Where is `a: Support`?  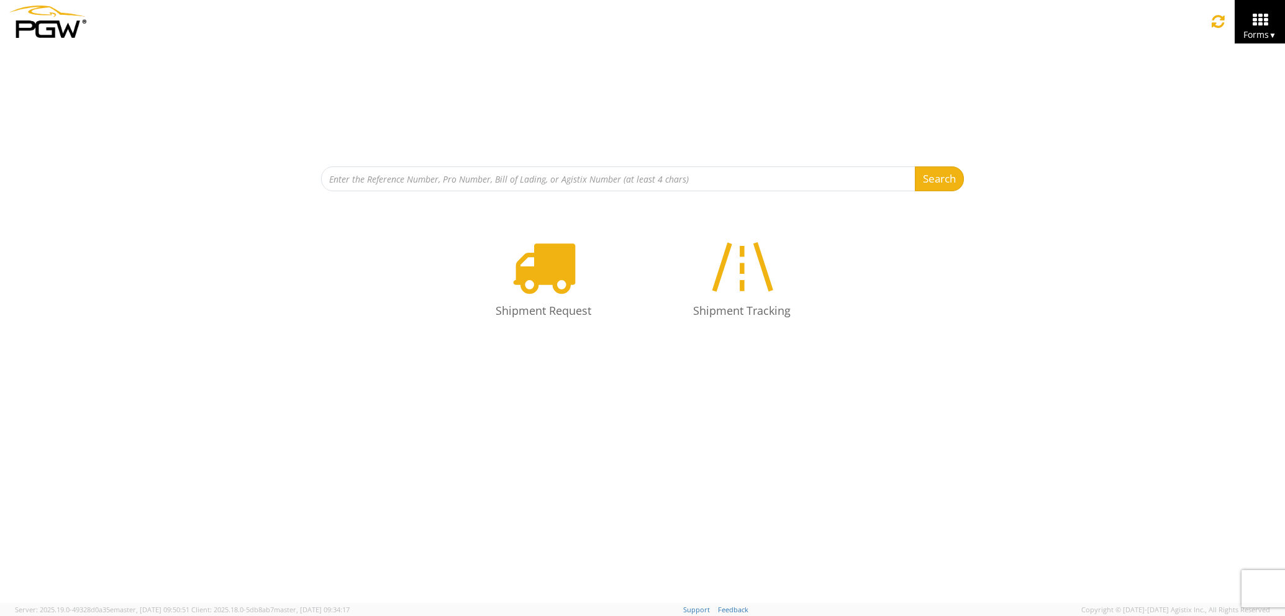
a: Support is located at coordinates (696, 609).